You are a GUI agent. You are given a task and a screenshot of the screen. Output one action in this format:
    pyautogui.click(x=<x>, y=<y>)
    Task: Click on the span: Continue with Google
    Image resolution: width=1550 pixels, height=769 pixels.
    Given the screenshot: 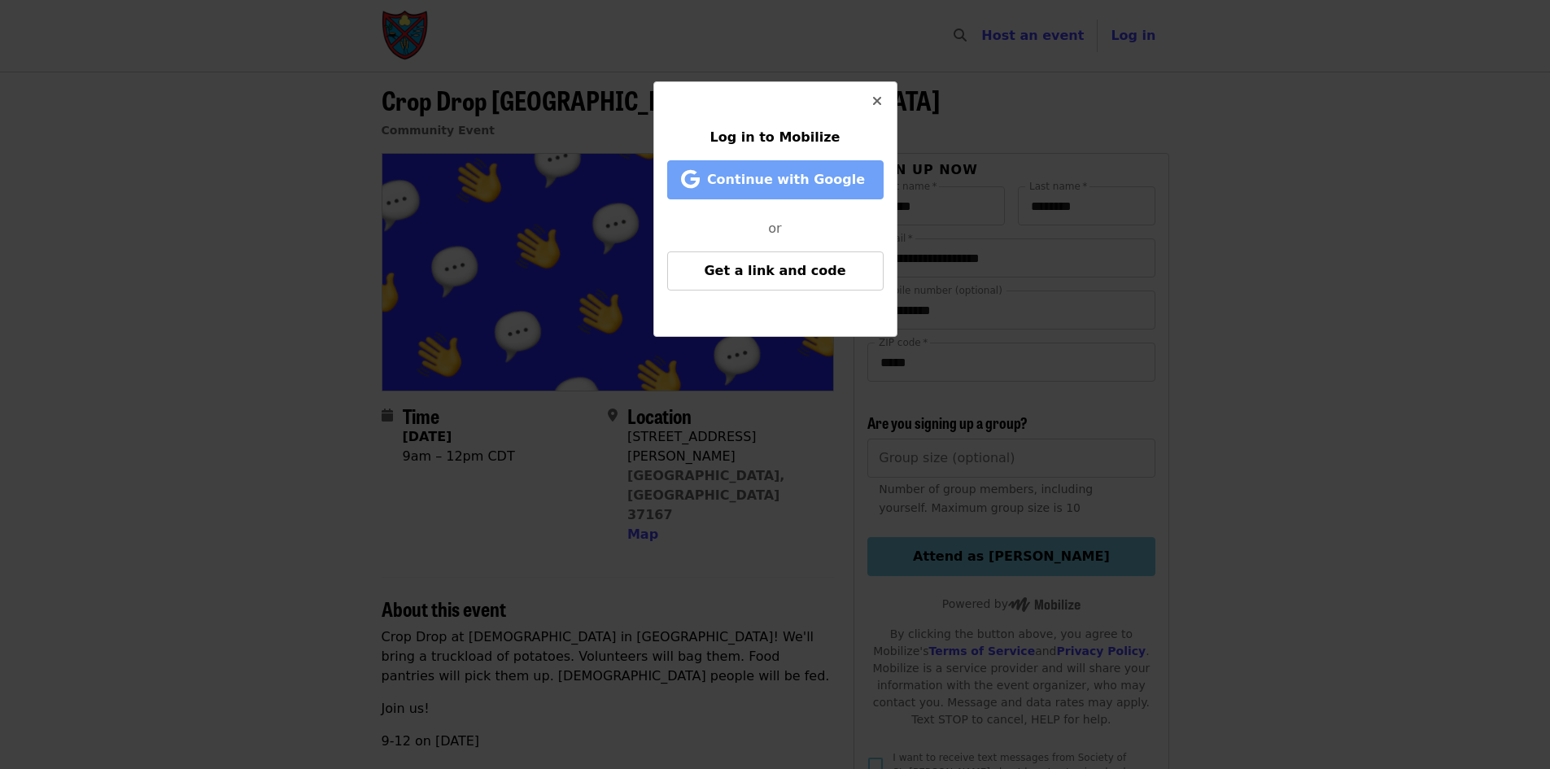 What is the action you would take?
    pyautogui.click(x=786, y=179)
    